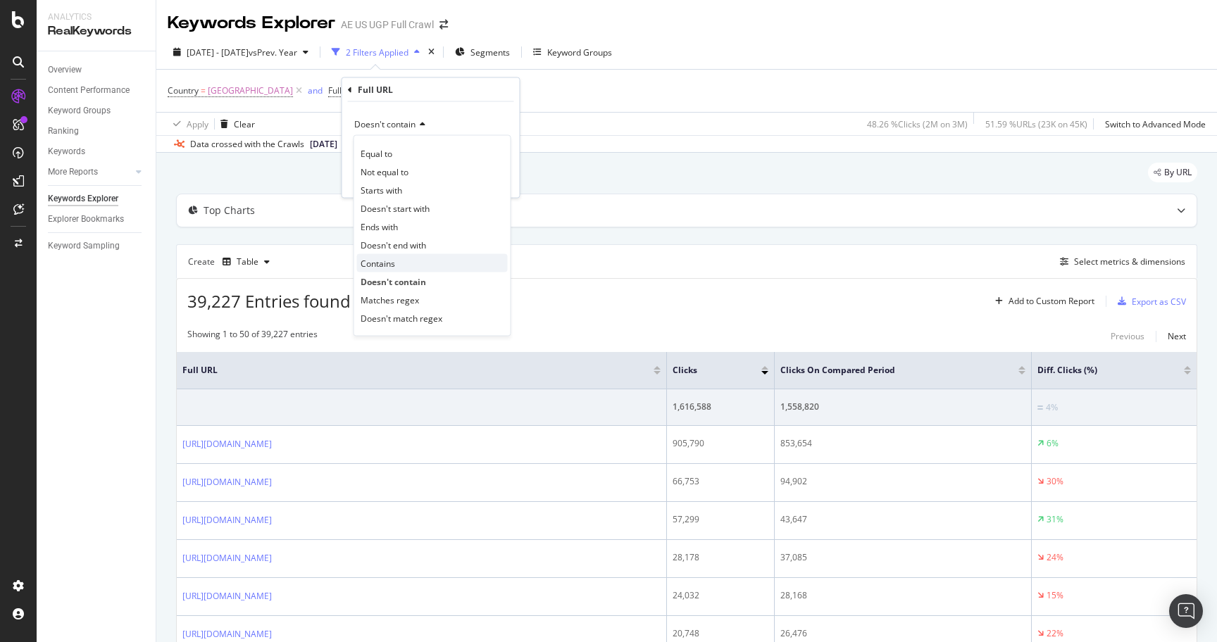  What do you see at coordinates (89, 90) in the screenshot?
I see `div: Content Performance` at bounding box center [89, 90].